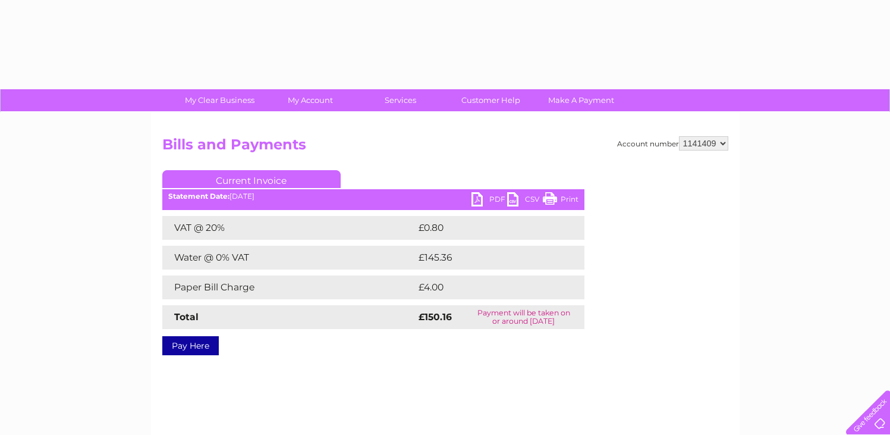 The height and width of the screenshot is (435, 890). Describe the element at coordinates (310, 100) in the screenshot. I see `a: My Account` at that location.